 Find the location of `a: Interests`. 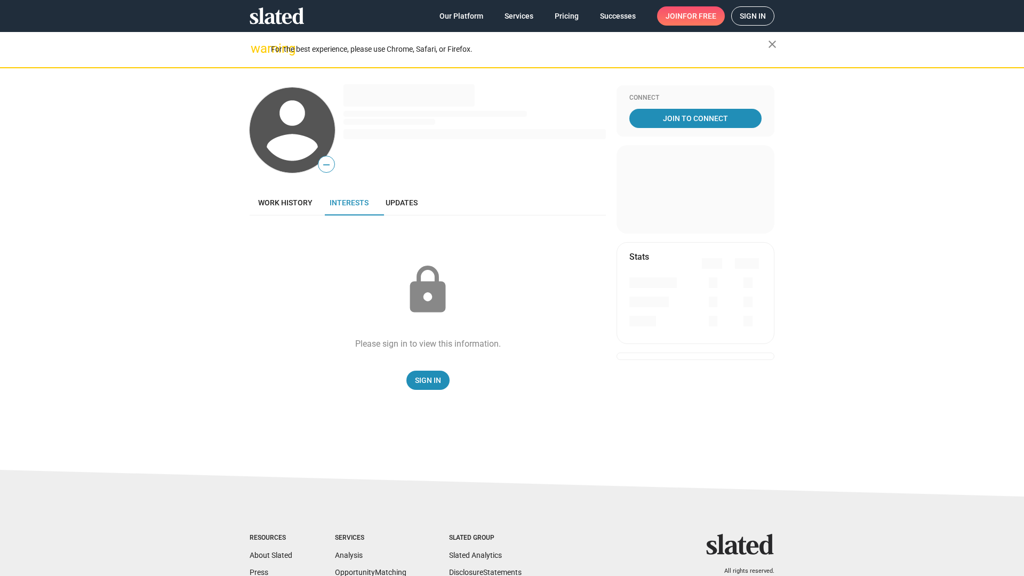

a: Interests is located at coordinates (349, 203).